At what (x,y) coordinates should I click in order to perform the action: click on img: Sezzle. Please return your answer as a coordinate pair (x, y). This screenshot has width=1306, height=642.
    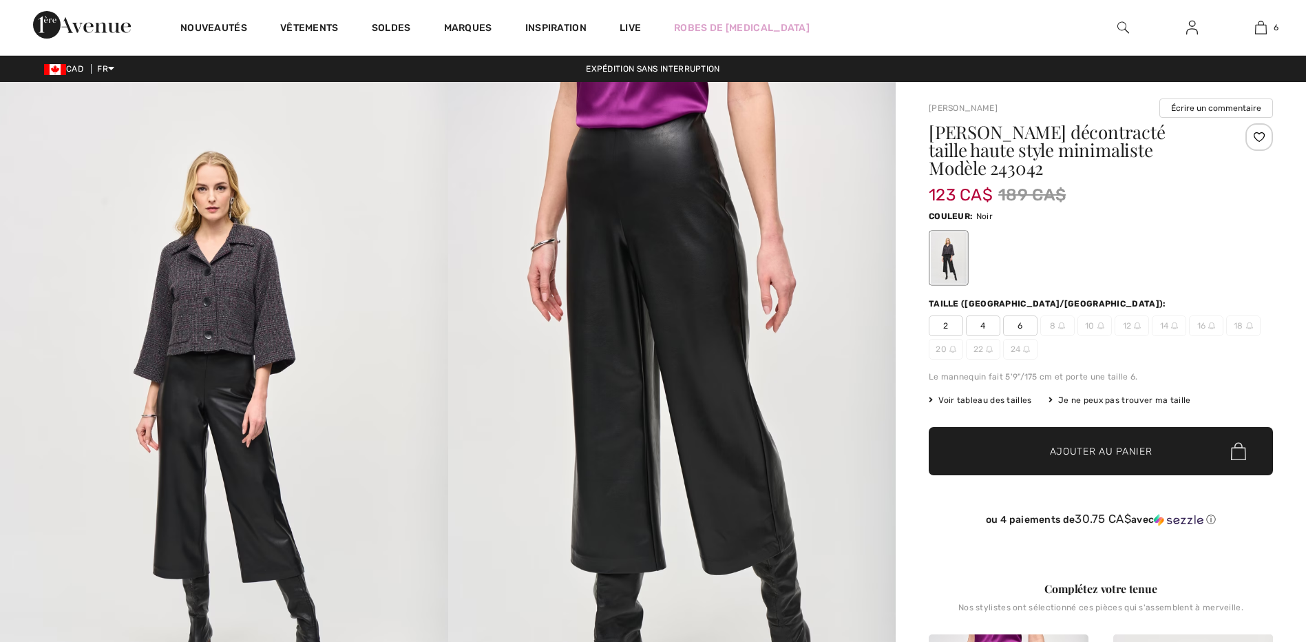
    Looking at the image, I should click on (1179, 520).